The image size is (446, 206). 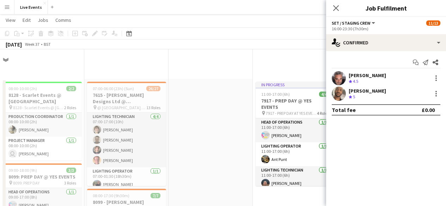 What do you see at coordinates (344, 110) in the screenshot?
I see `div: Total fee` at bounding box center [344, 110].